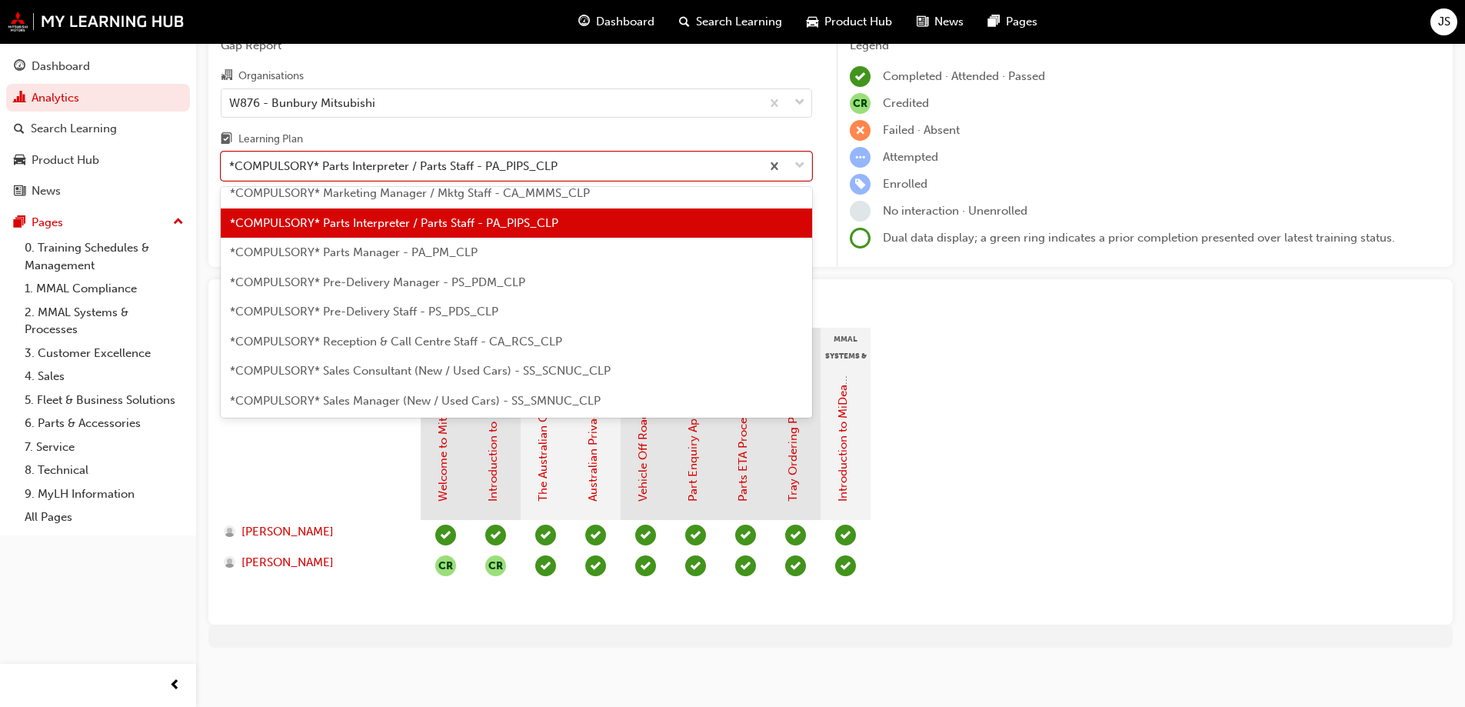 The height and width of the screenshot is (707, 1465). What do you see at coordinates (625, 22) in the screenshot?
I see `span: Dashboard` at bounding box center [625, 22].